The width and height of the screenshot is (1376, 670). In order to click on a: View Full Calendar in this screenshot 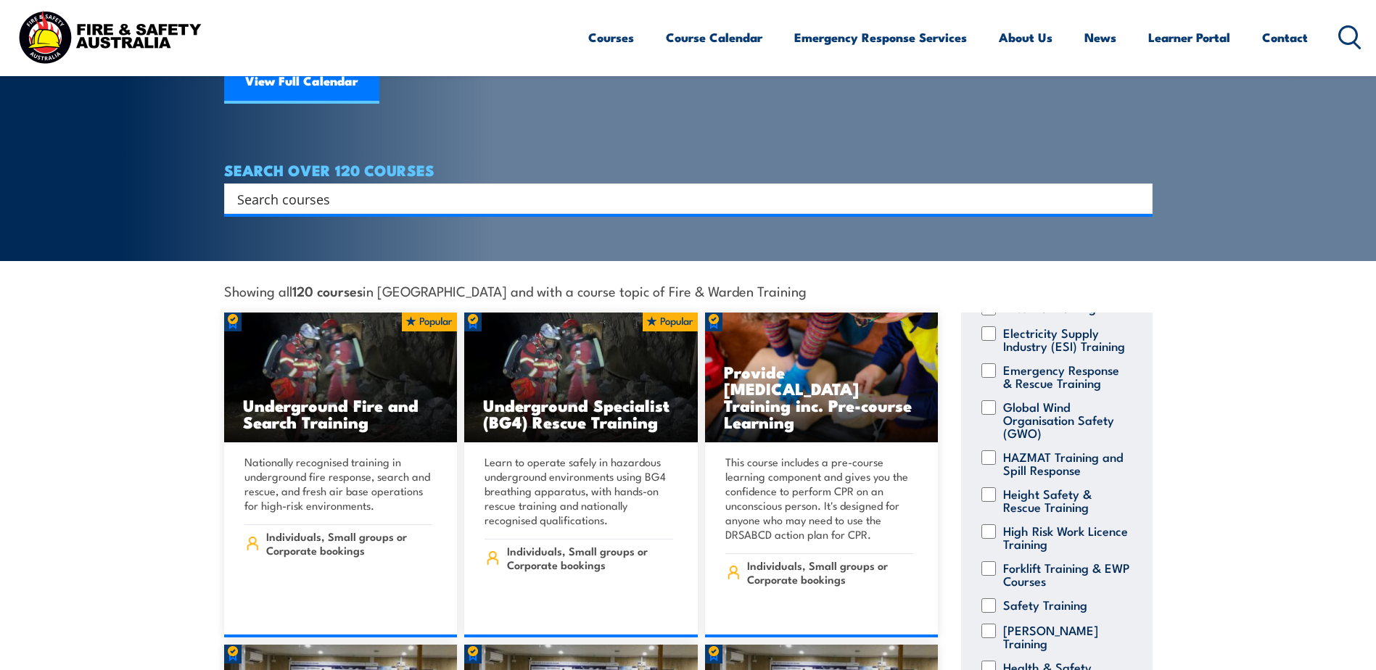, I will do `click(302, 82)`.